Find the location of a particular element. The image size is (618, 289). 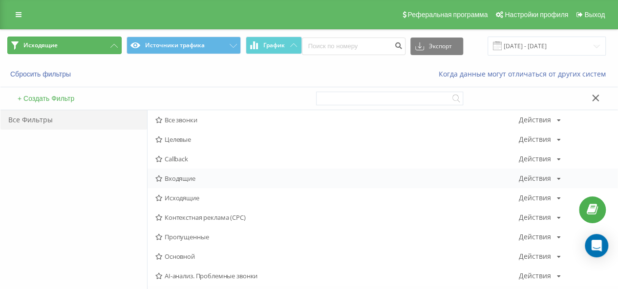

div: Open Intercom Messenger is located at coordinates (596, 246).